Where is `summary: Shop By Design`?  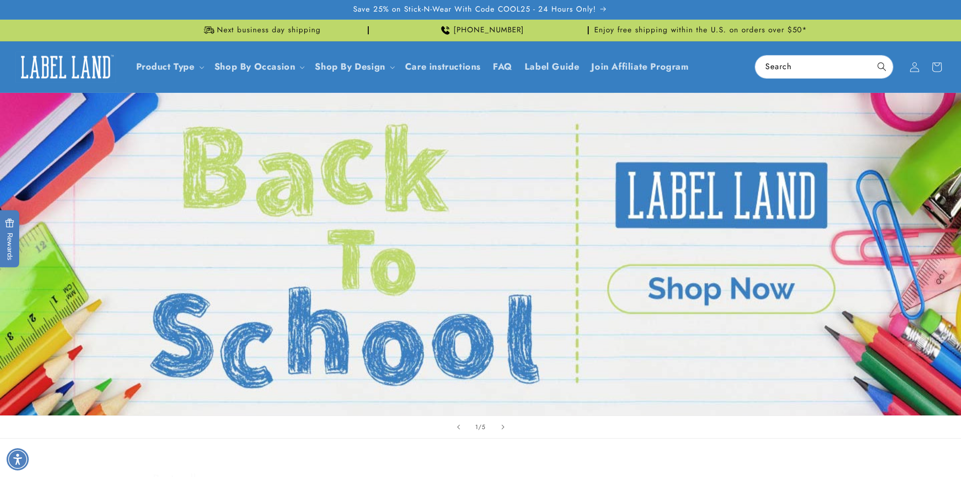 summary: Shop By Design is located at coordinates (353, 67).